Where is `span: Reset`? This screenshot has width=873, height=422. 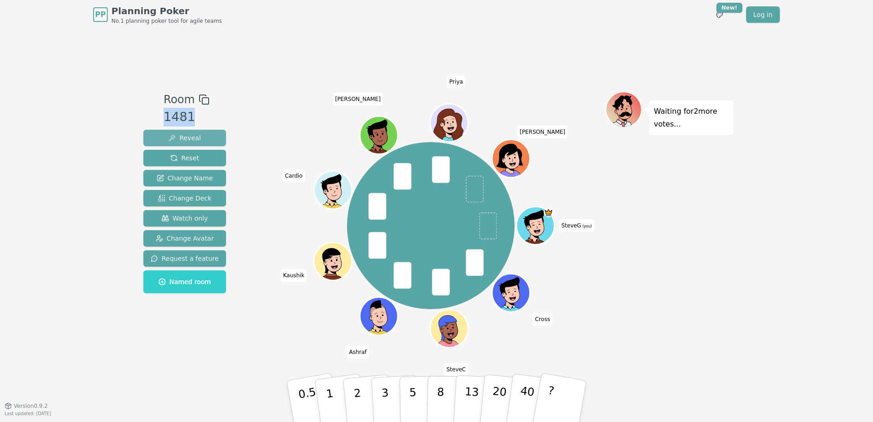
span: Reset is located at coordinates (184, 158).